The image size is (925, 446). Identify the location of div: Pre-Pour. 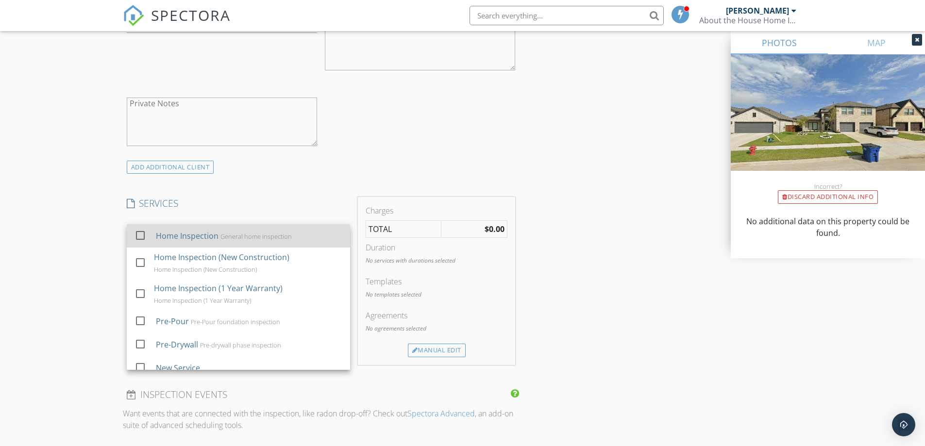
(172, 322).